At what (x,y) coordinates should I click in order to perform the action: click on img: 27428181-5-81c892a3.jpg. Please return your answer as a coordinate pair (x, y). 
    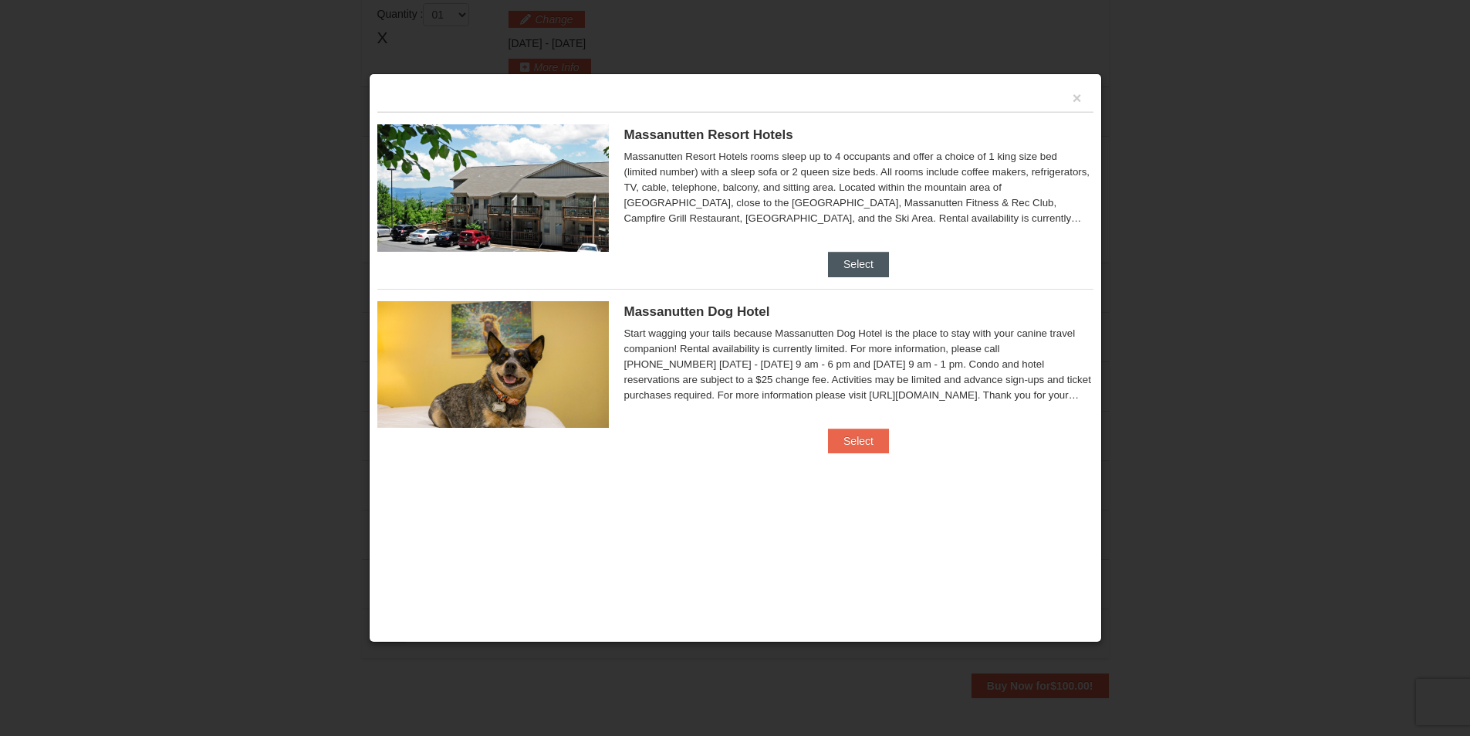
    Looking at the image, I should click on (493, 364).